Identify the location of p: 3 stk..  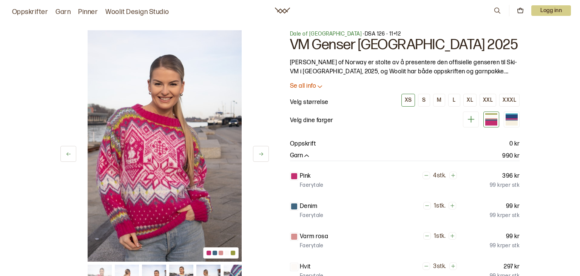
(440, 266).